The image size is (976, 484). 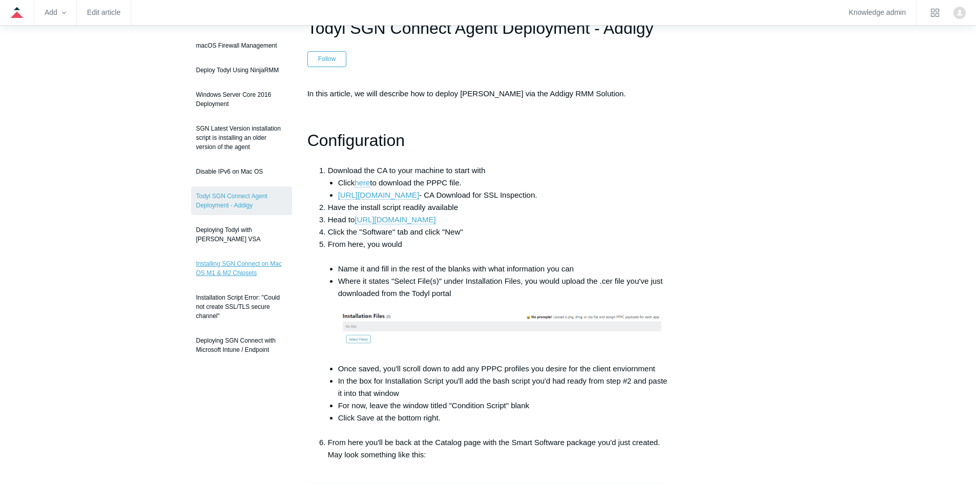 What do you see at coordinates (504, 406) in the screenshot?
I see `li: For now, leave the window titled "Condition Script" blank` at bounding box center [504, 406].